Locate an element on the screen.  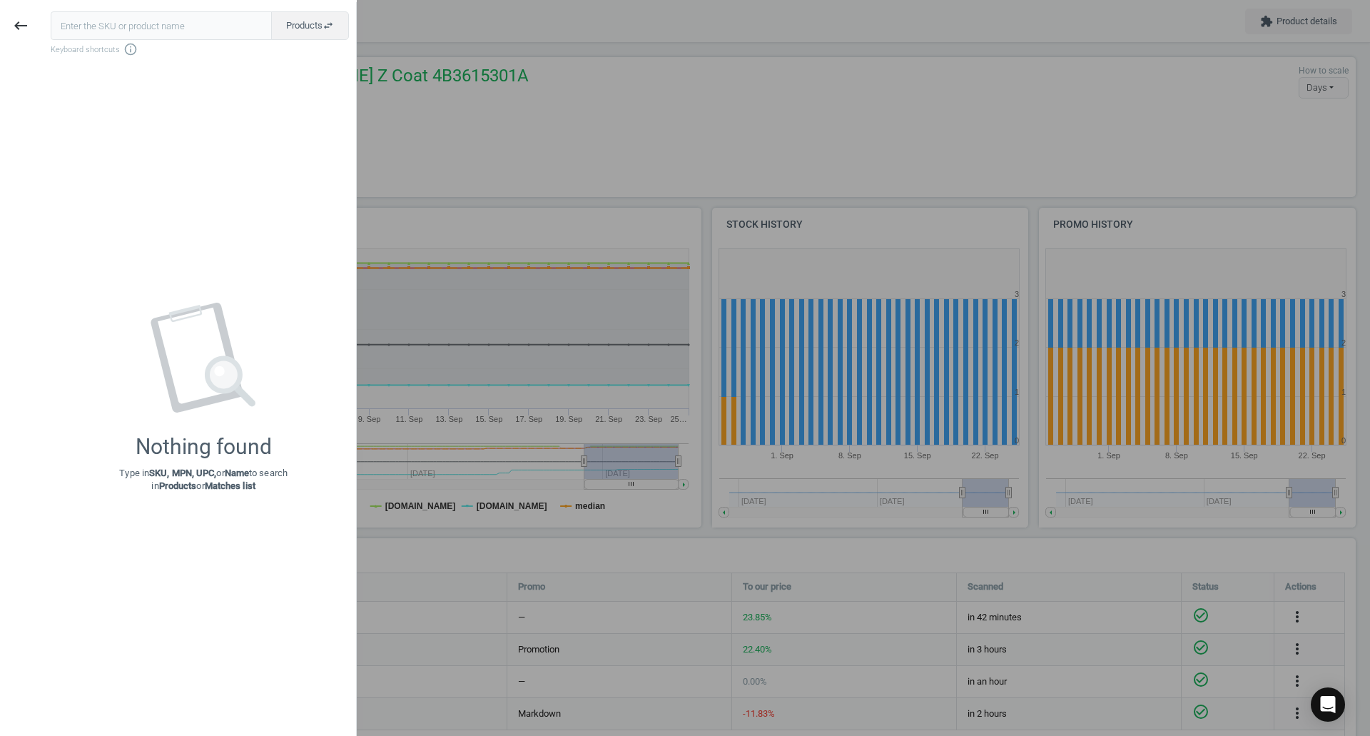
button: keyboard_backspace is located at coordinates (21, 26).